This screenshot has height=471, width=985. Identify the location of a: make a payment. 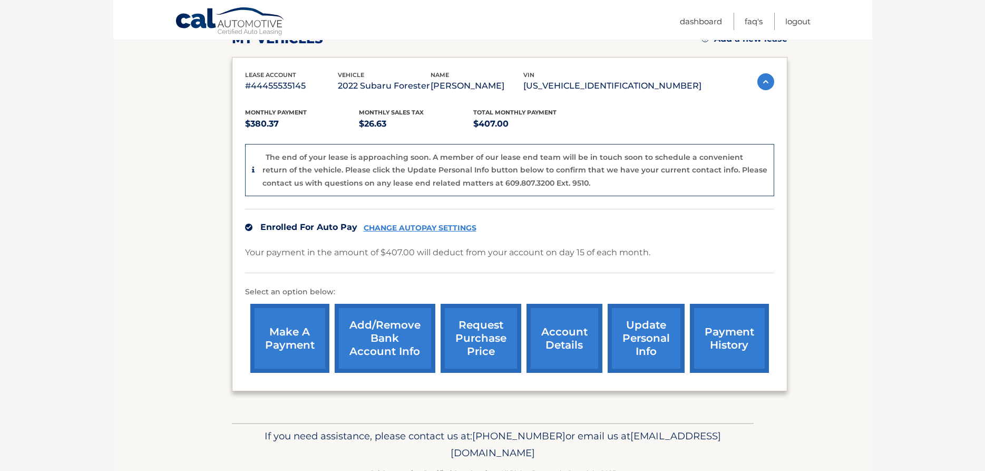
(290, 338).